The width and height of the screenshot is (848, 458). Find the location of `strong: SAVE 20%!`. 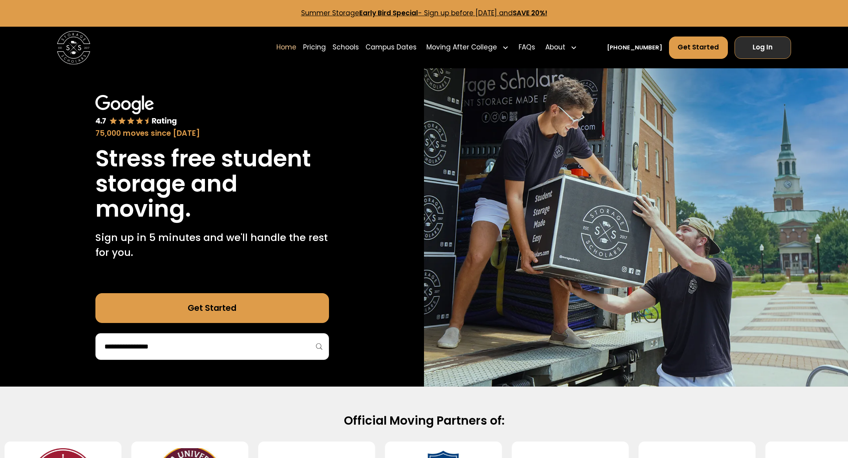

strong: SAVE 20%! is located at coordinates (530, 13).